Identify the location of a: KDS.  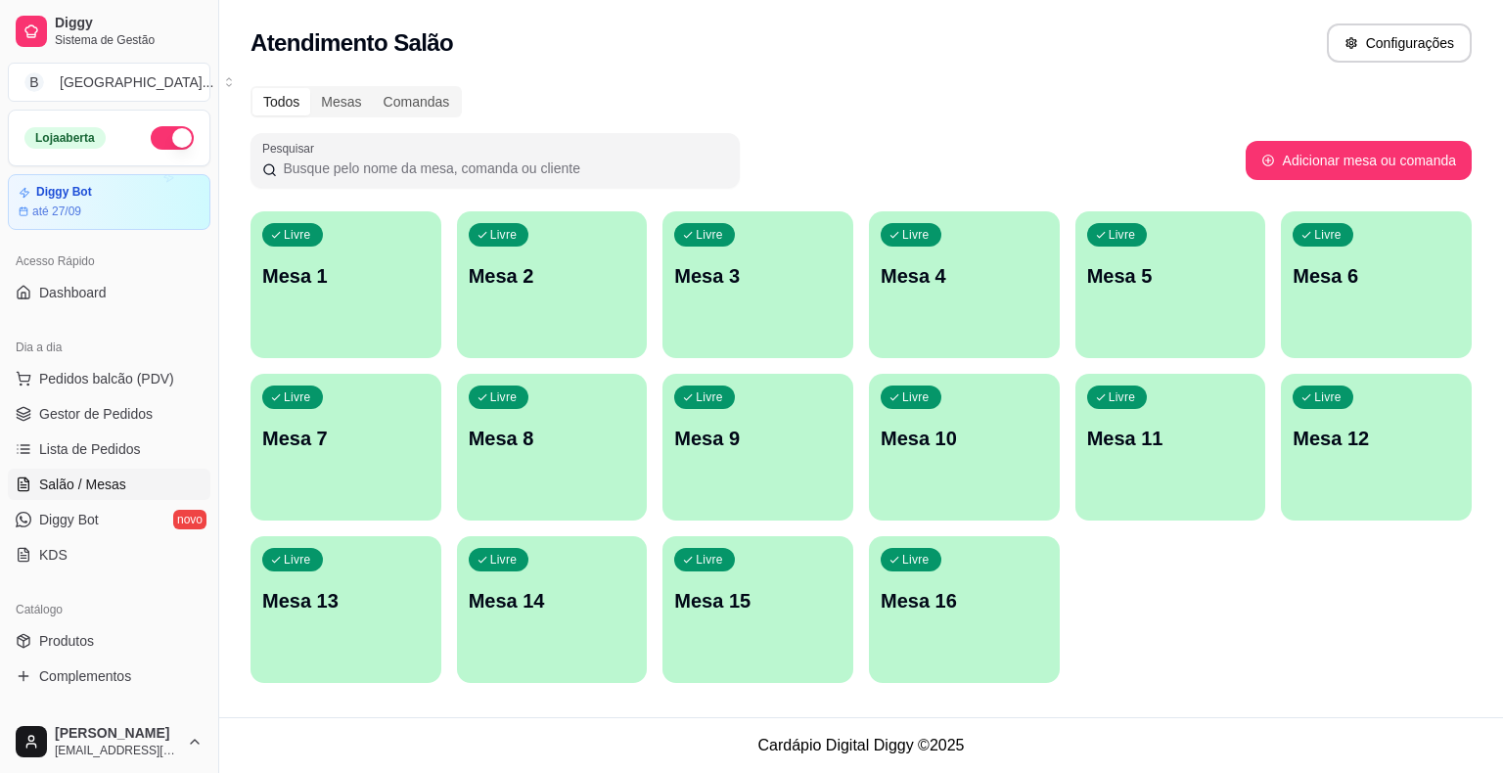
(109, 555).